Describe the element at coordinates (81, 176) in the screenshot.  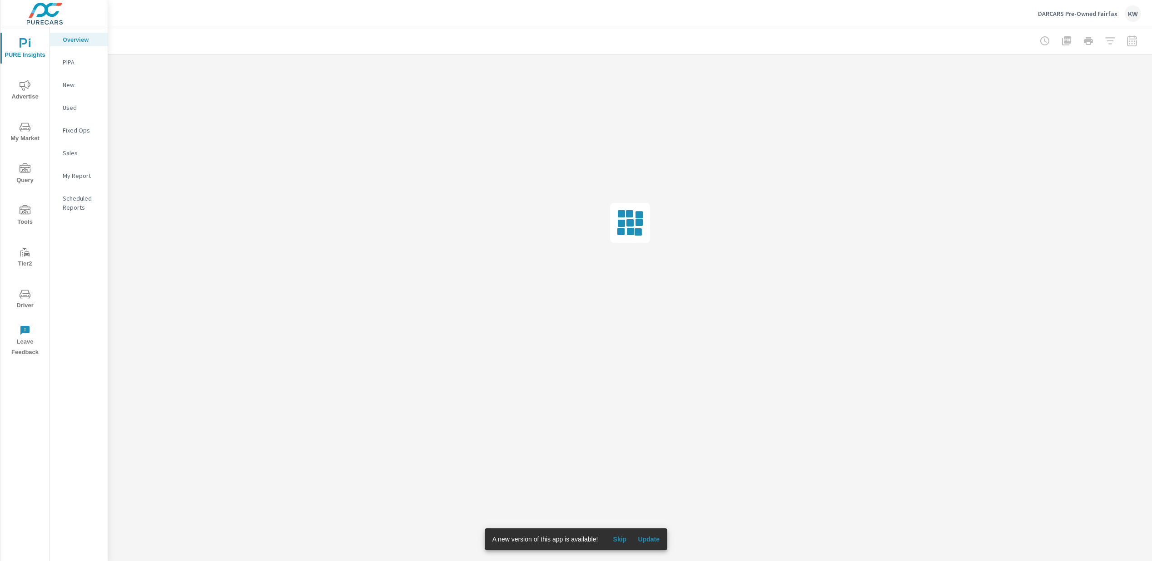
I see `p: My Report` at that location.